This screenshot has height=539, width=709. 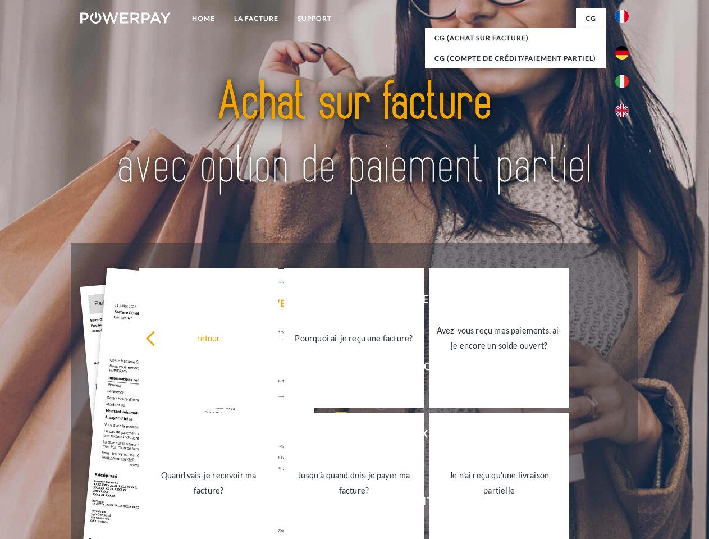 What do you see at coordinates (515, 58) in the screenshot?
I see `a: CG (Compte de crédit/paiement partiel)` at bounding box center [515, 58].